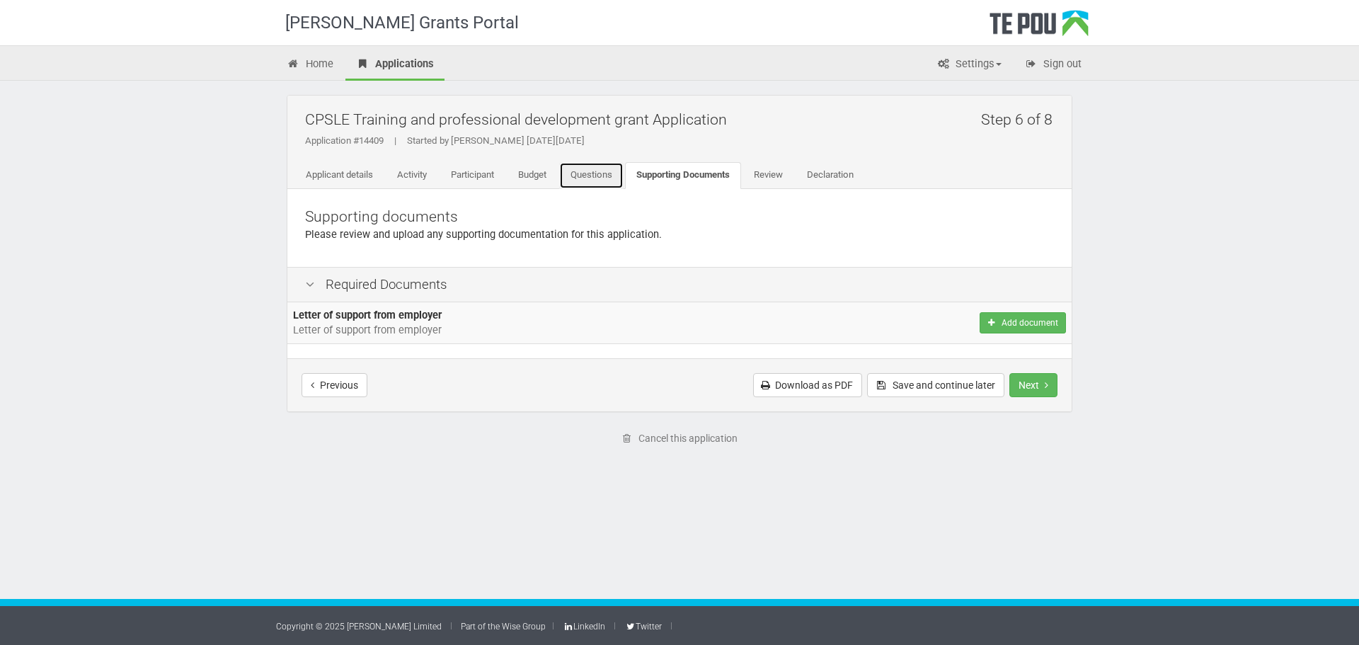 The width and height of the screenshot is (1359, 645). Describe the element at coordinates (339, 176) in the screenshot. I see `a: Applicant details` at that location.